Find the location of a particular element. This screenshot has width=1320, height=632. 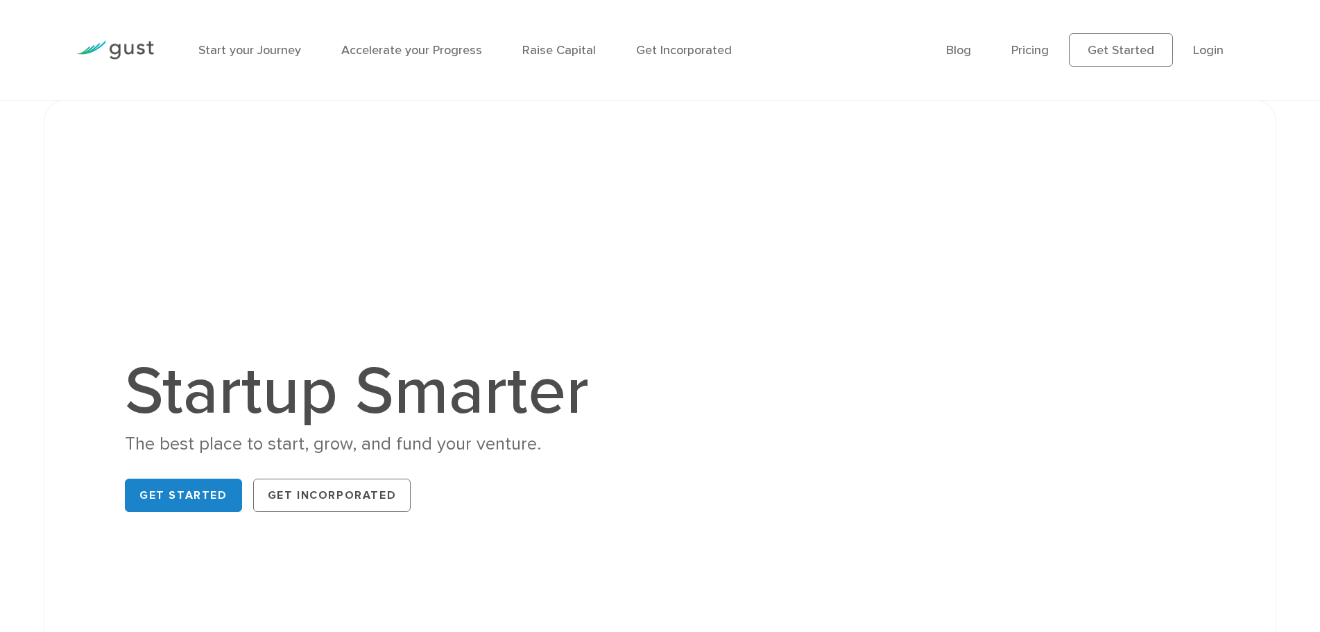

img: Gust Logo is located at coordinates (115, 50).